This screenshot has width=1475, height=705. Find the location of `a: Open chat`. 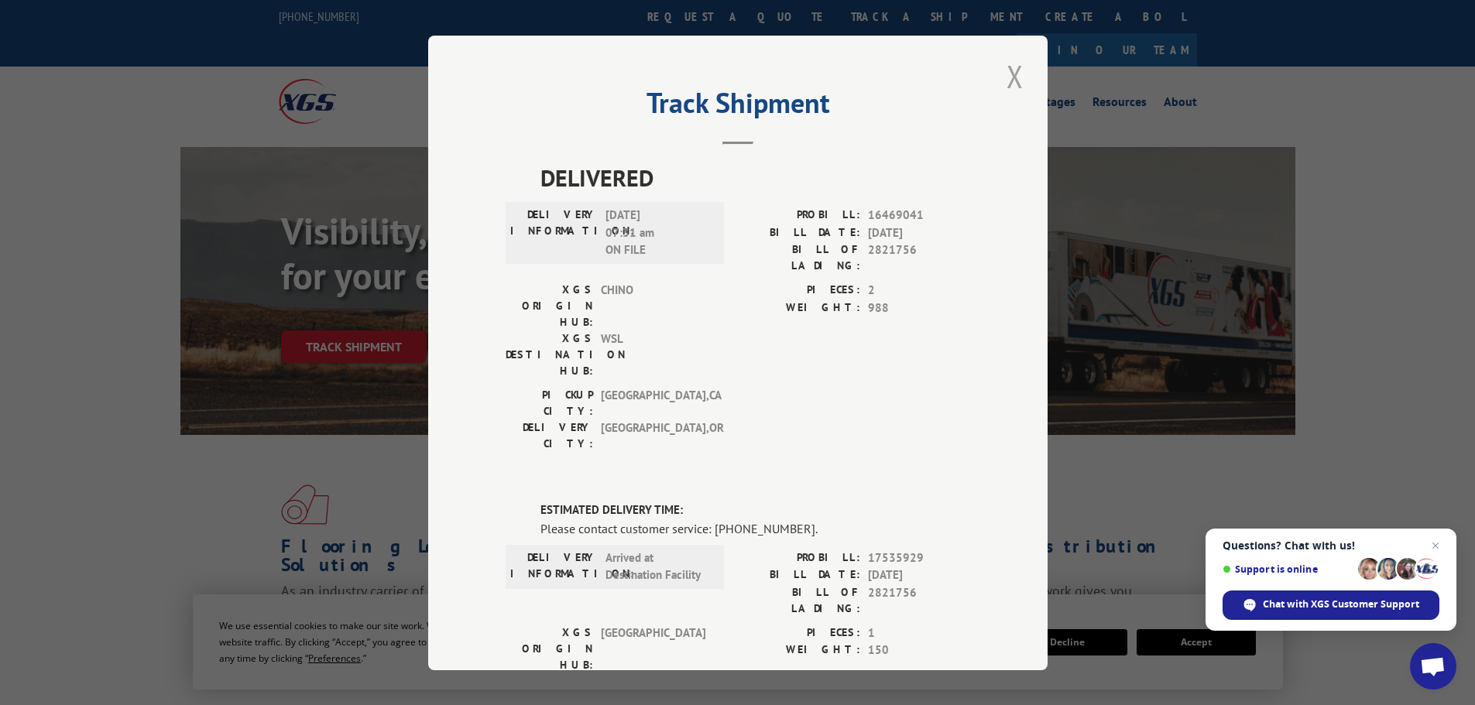

a: Open chat is located at coordinates (1433, 666).